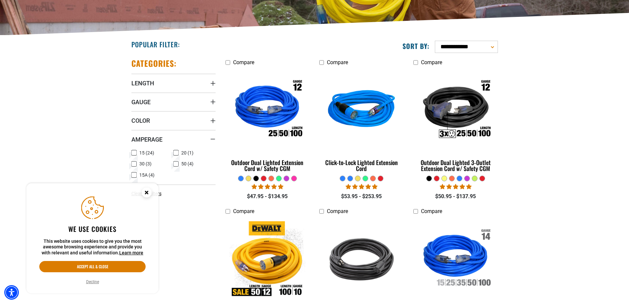 The image size is (629, 304). I want to click on div: Accessibility Menu, so click(12, 292).